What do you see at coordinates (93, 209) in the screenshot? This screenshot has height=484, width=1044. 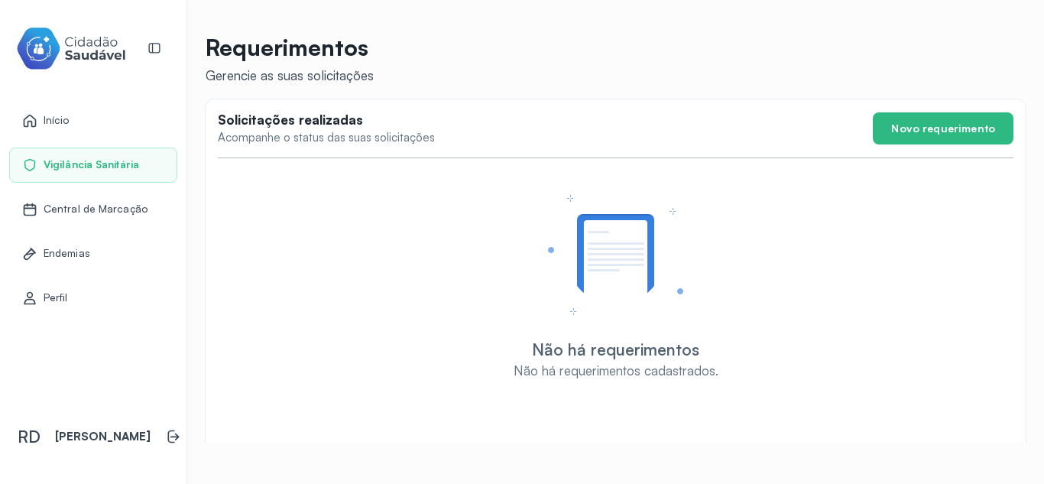 I see `a: Central de Marcação` at bounding box center [93, 209].